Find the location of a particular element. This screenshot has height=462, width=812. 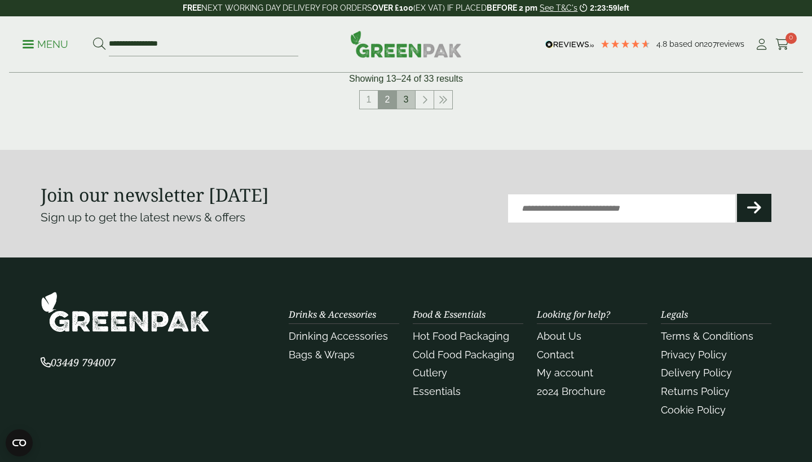

a: About Us is located at coordinates (559, 336).